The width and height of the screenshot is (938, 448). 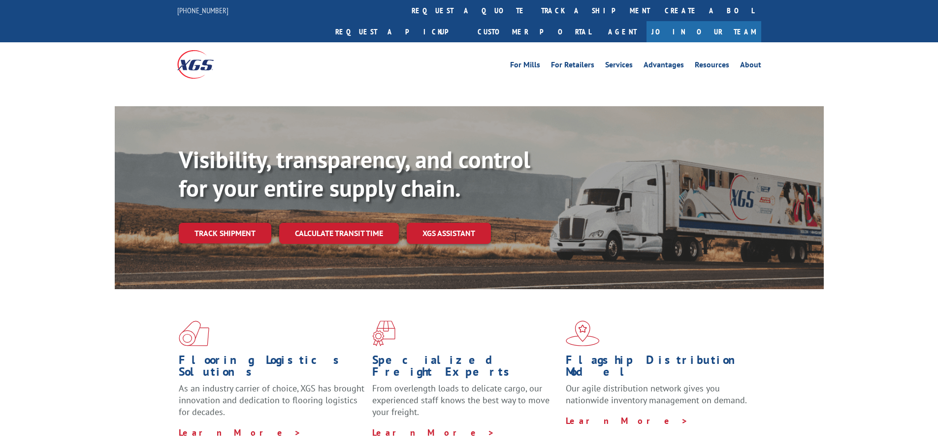 What do you see at coordinates (659, 369) in the screenshot?
I see `h1: Flagship Distribution Model` at bounding box center [659, 369].